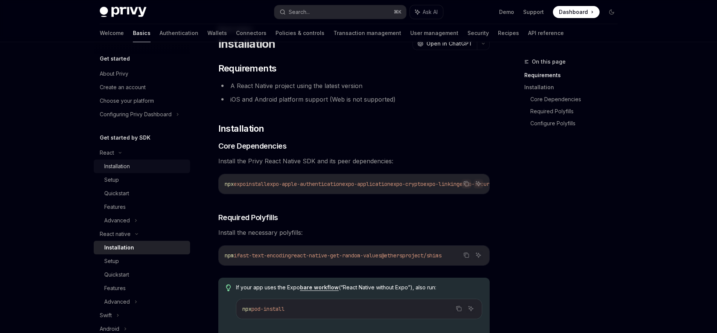  I want to click on span: Requirements, so click(247, 69).